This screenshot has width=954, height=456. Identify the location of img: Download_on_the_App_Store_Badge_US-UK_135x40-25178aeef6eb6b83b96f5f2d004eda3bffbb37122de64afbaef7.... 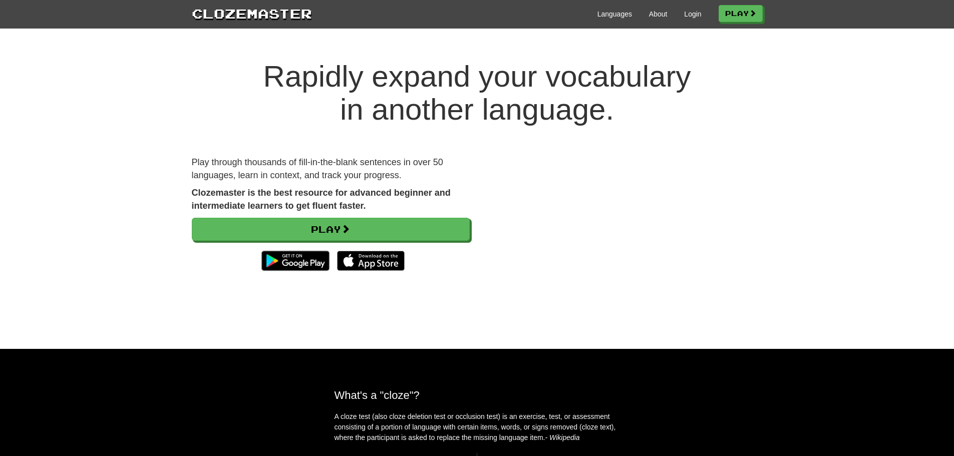
(371, 261).